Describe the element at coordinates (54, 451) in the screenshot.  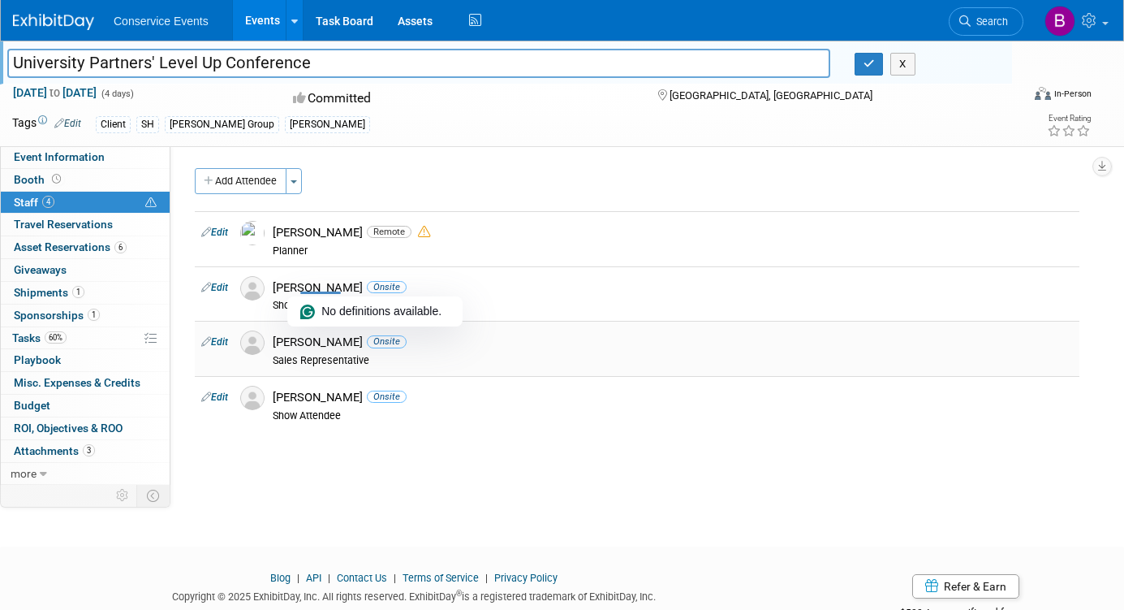
I see `span: Attachments` at that location.